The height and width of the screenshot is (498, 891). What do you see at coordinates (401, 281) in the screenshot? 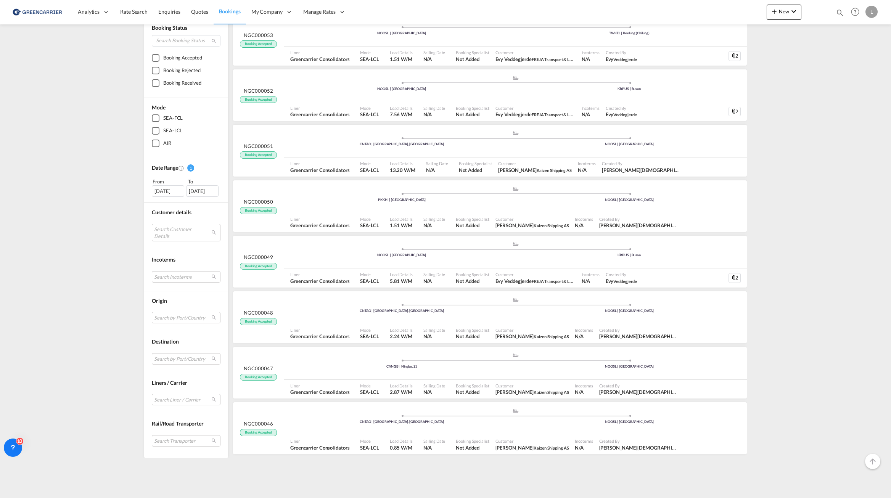
I see `span: 5.81 W/M` at bounding box center [401, 281].